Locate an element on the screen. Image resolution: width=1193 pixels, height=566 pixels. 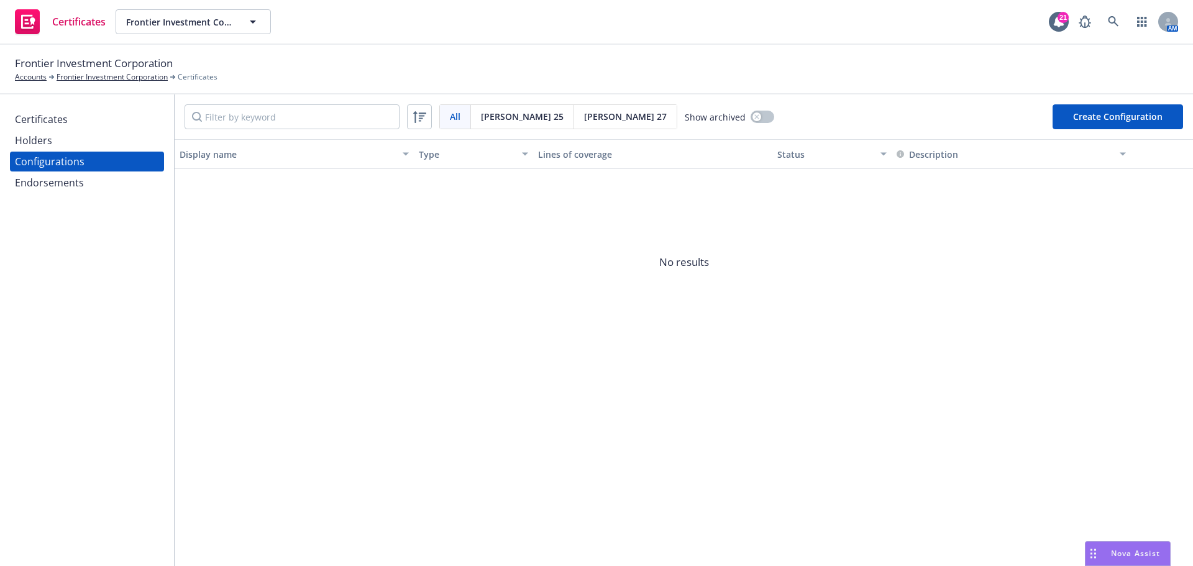
a: Switch app is located at coordinates (1142, 22).